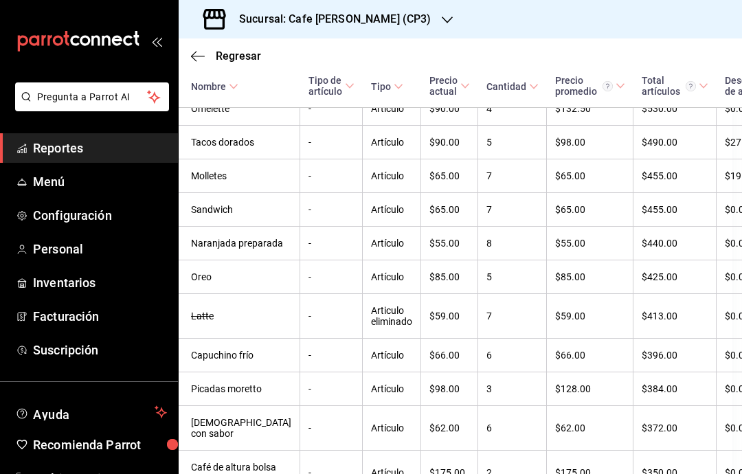  Describe the element at coordinates (100, 249) in the screenshot. I see `span: Personal` at that location.